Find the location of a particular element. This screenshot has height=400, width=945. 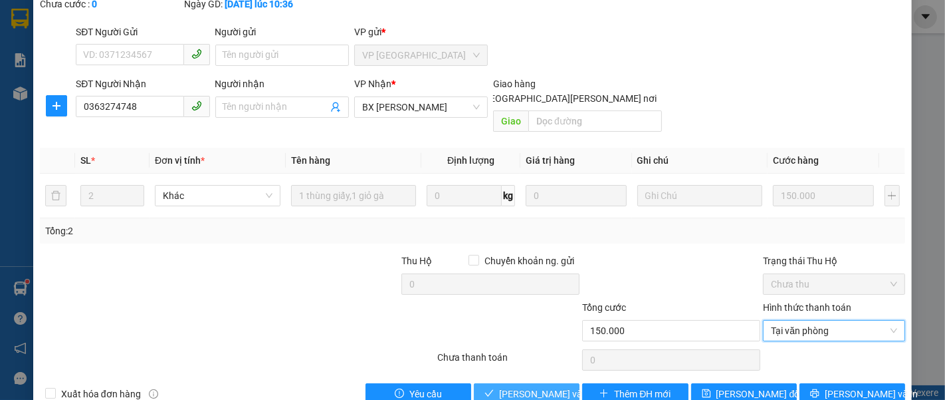

div: Trạng thái Thu Hộ is located at coordinates (834, 261).